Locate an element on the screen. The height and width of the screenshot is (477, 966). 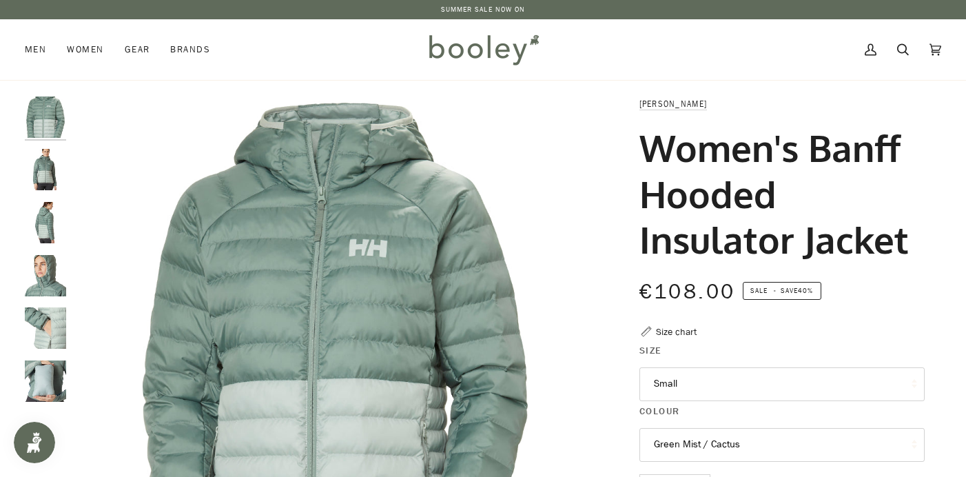
button: Small is located at coordinates (782, 384).